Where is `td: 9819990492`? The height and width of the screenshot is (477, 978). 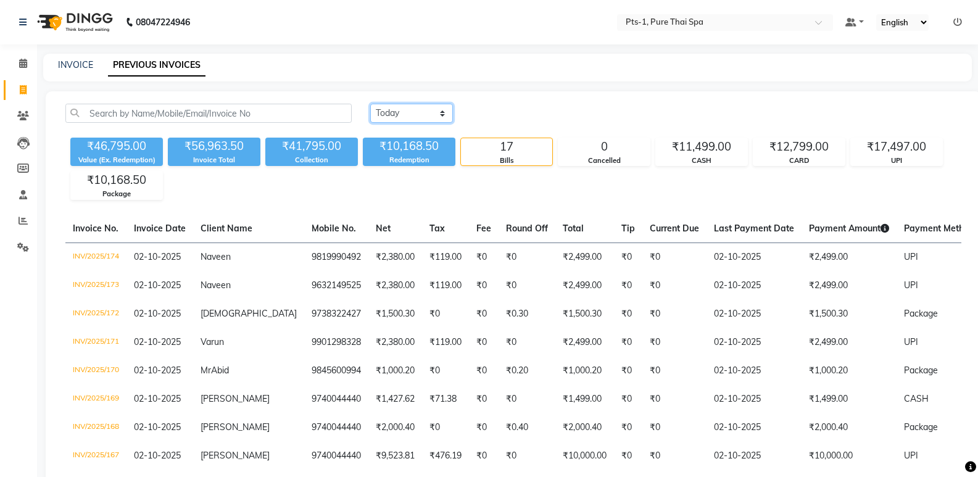 td: 9819990492 is located at coordinates (336, 257).